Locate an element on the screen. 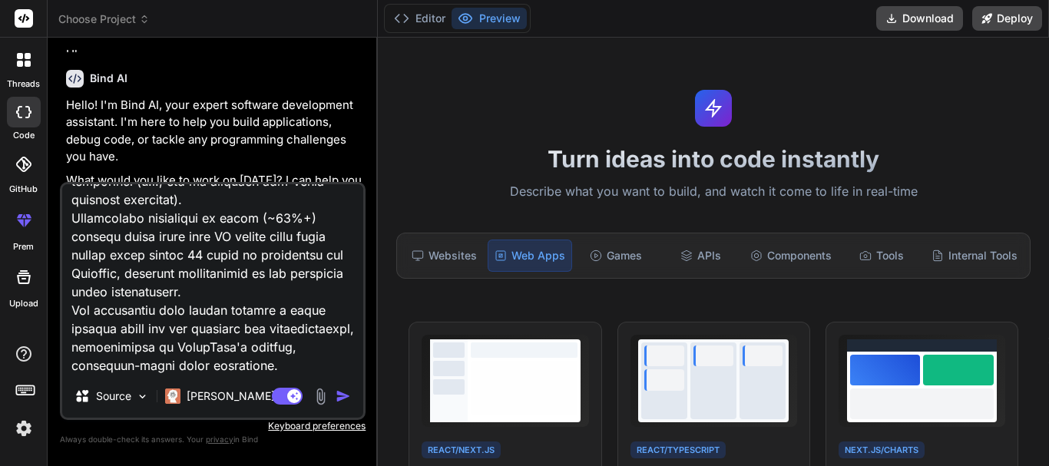  div: Websites is located at coordinates (444, 256).